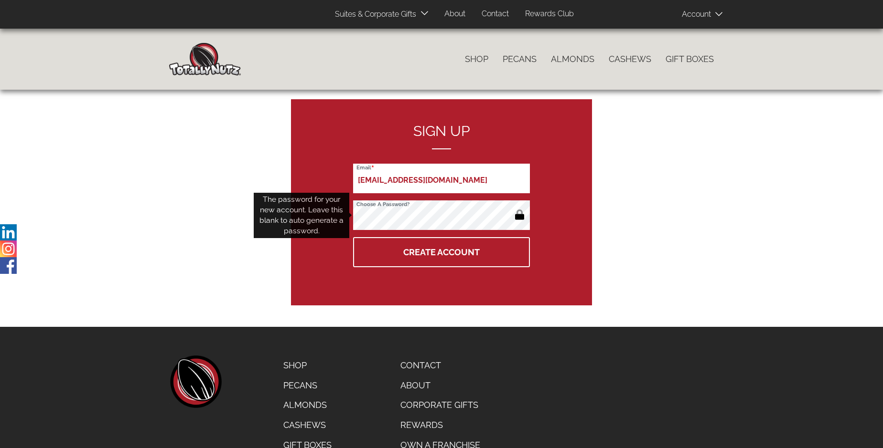 The image size is (883, 448). I want to click on a: Suites & Corporate Gifts, so click(373, 14).